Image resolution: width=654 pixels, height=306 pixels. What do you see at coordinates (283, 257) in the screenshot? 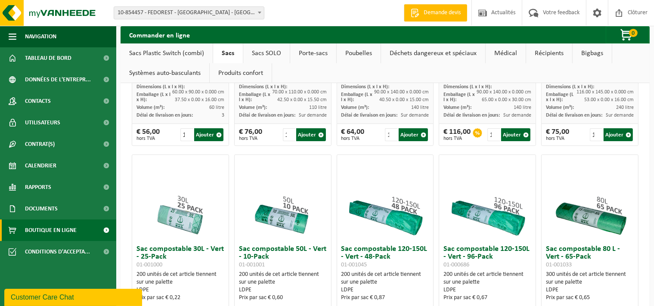
I see `h3: Sac compostable 50L - Vert - 10-Pack` at bounding box center [283, 257].